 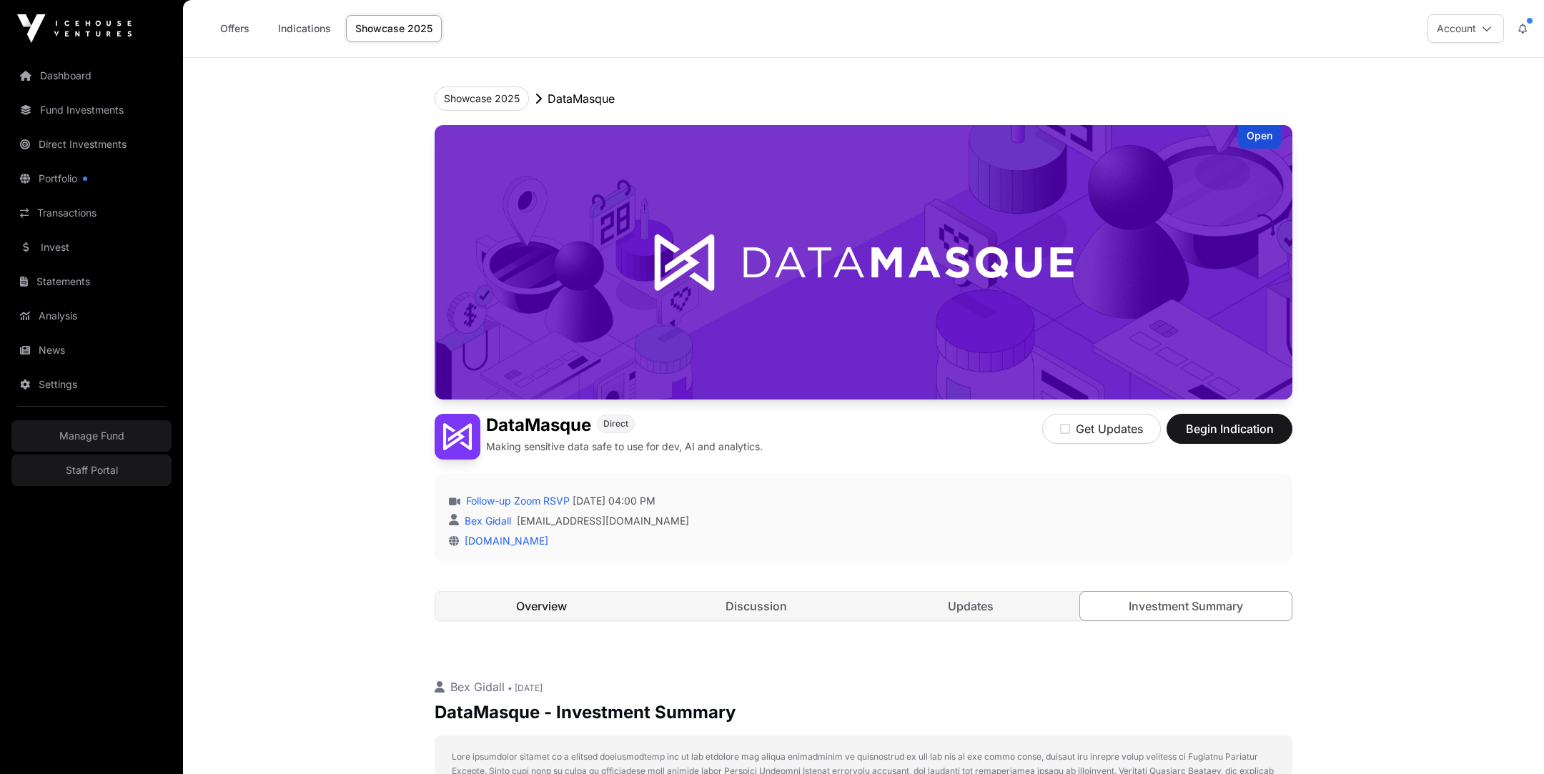 I want to click on a: Indications, so click(x=305, y=29).